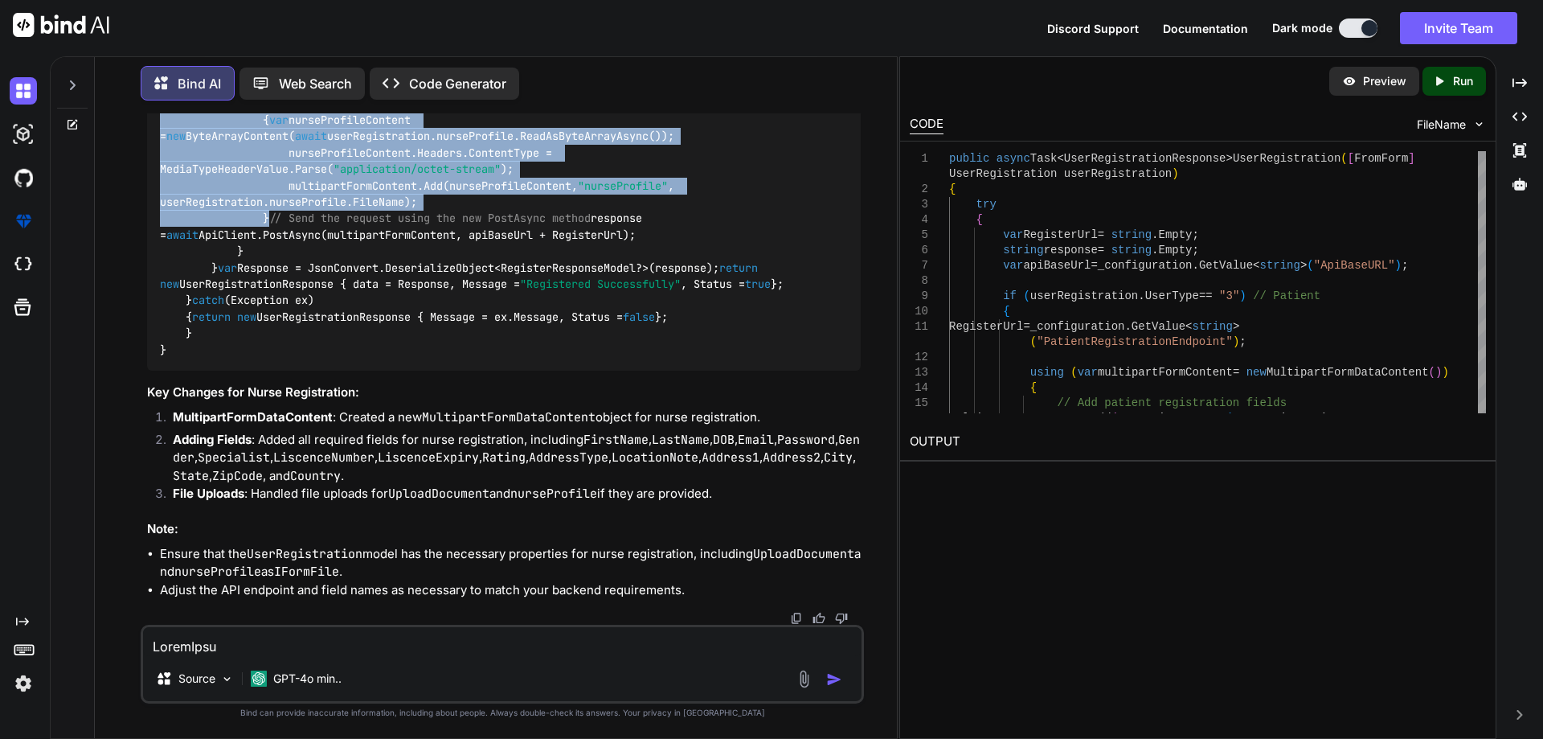 Image resolution: width=1543 pixels, height=739 pixels. I want to click on code: FirstName, so click(616, 440).